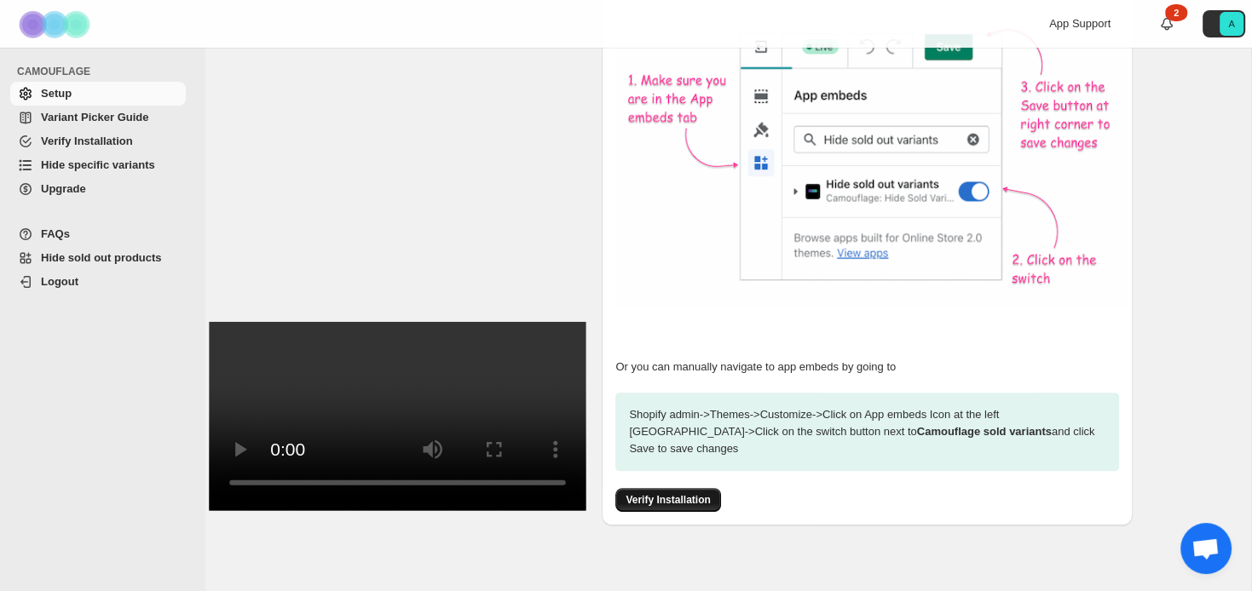 This screenshot has height=591, width=1252. What do you see at coordinates (101, 257) in the screenshot?
I see `span: Hide sold out products` at bounding box center [101, 257].